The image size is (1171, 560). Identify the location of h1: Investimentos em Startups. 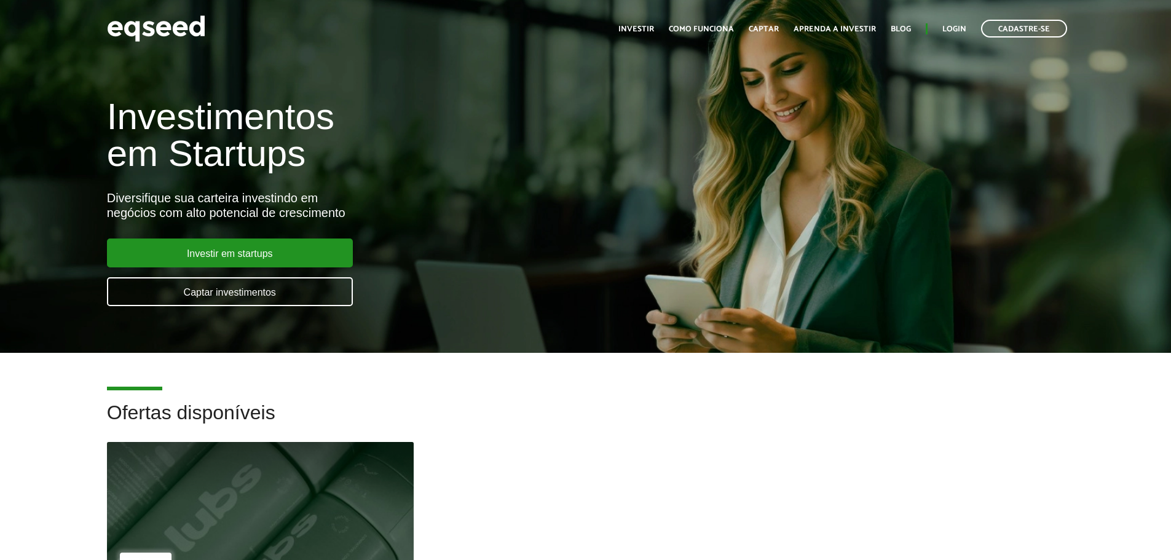
(390, 135).